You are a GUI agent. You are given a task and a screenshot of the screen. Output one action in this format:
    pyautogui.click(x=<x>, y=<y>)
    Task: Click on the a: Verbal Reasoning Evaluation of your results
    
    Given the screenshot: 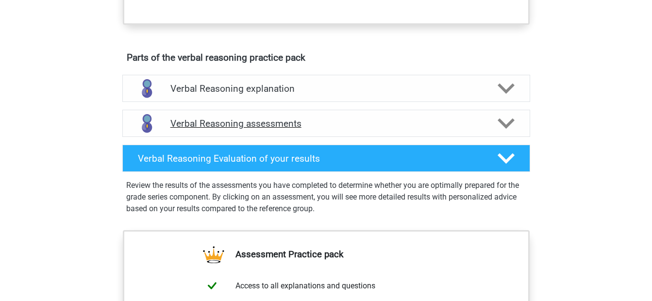 What is the action you would take?
    pyautogui.click(x=326, y=158)
    